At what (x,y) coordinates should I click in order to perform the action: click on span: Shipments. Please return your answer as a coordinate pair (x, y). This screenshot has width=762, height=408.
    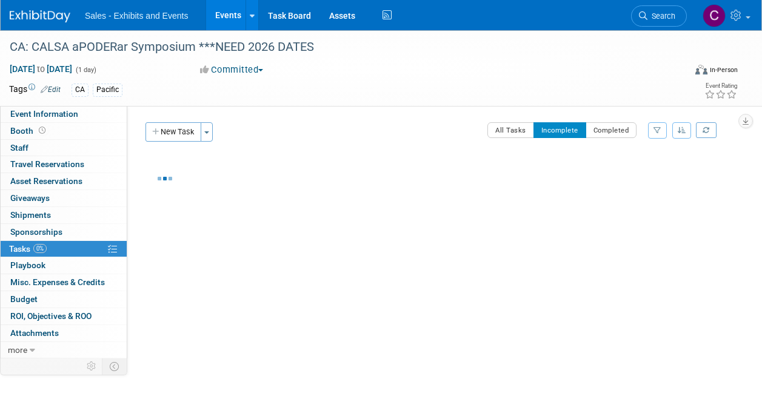
    Looking at the image, I should click on (30, 215).